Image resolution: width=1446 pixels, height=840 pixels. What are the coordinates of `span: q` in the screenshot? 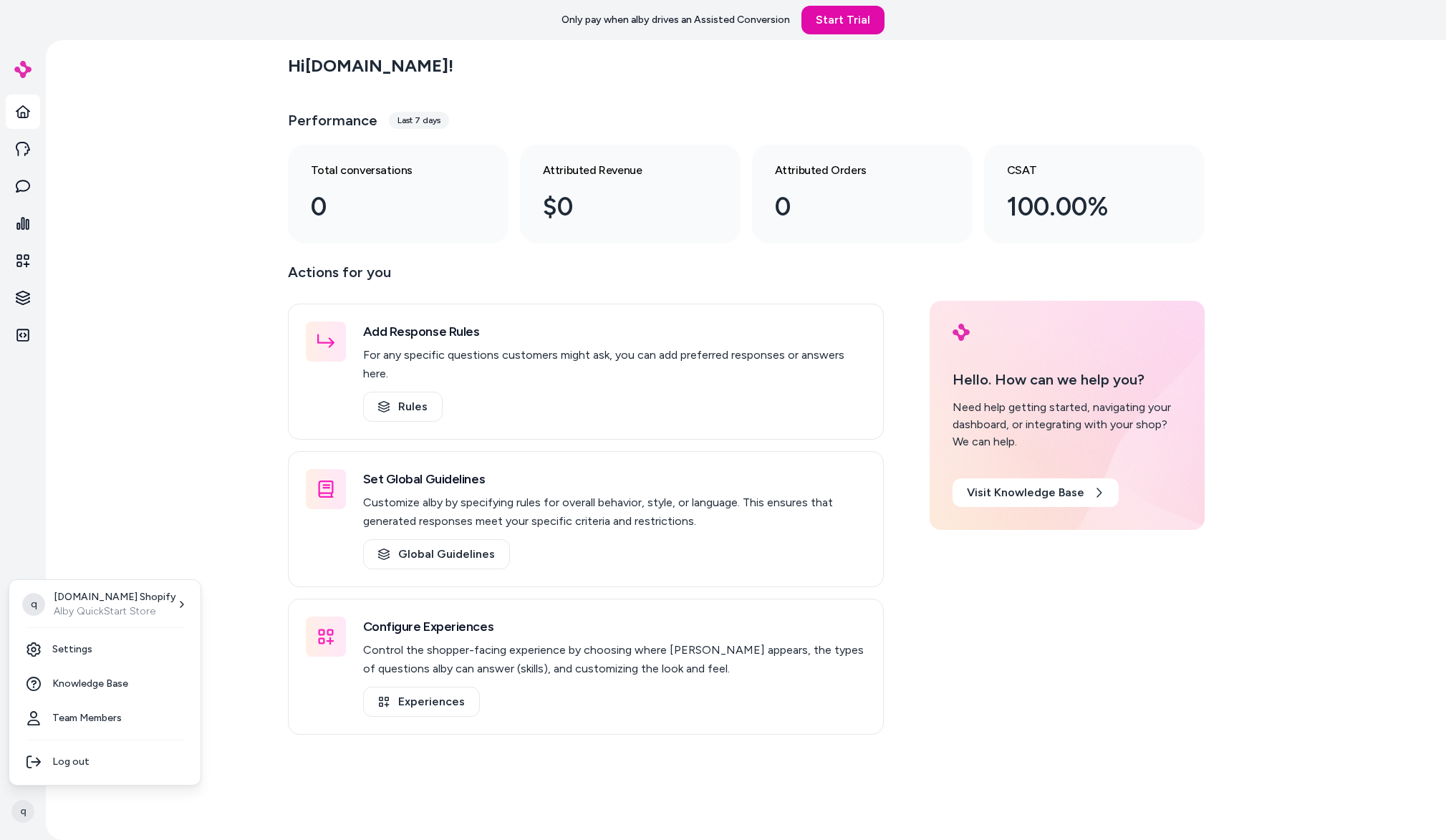 It's located at (34, 604).